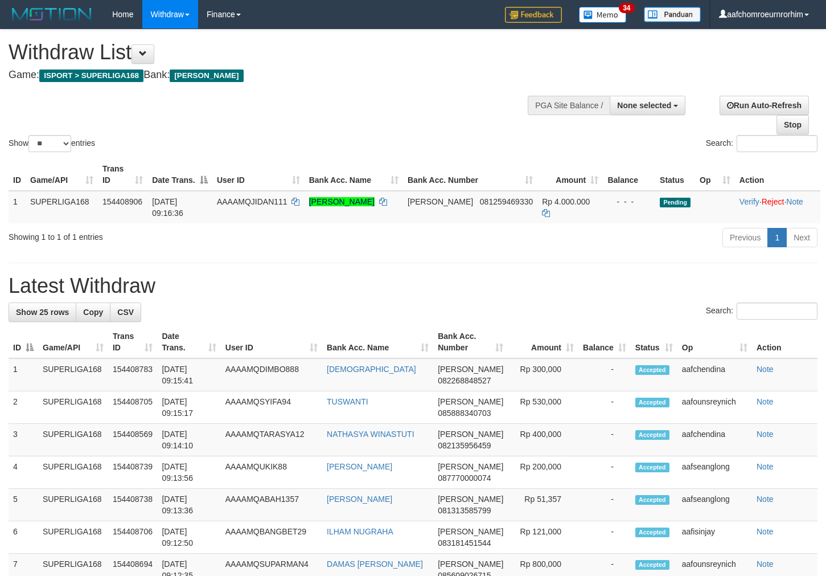 This screenshot has width=826, height=576. What do you see at coordinates (133, 472) in the screenshot?
I see `td: 154408739` at bounding box center [133, 472].